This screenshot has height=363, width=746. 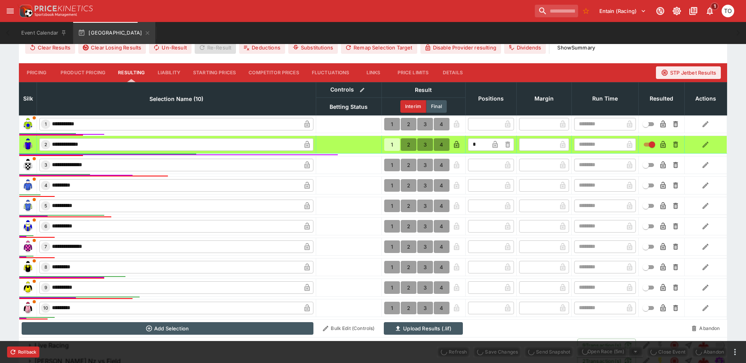 I want to click on img: PriceKinetics Logo, so click(x=25, y=11).